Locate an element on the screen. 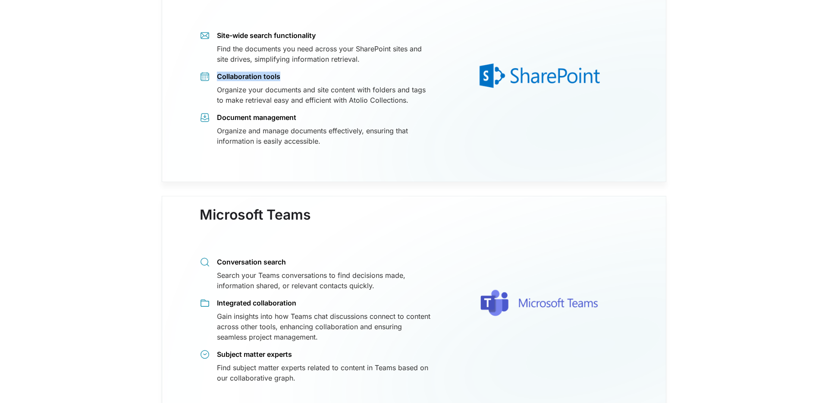 The width and height of the screenshot is (828, 403). div: Subject matter experts is located at coordinates (324, 354).